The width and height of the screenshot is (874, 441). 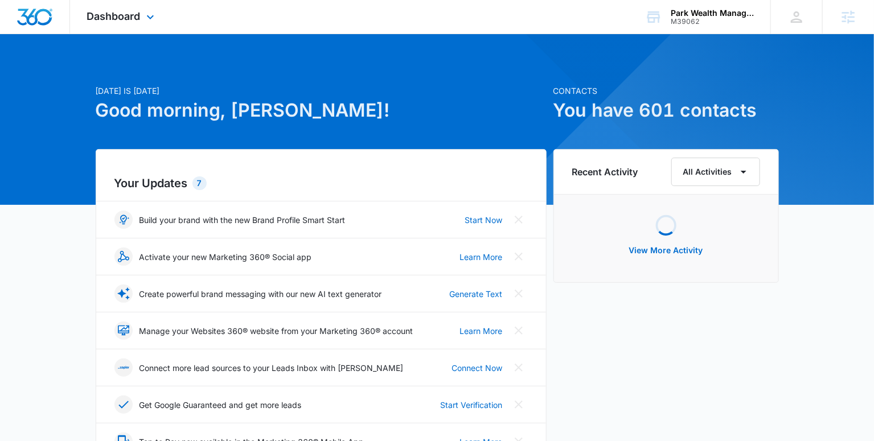 I want to click on a: Start Verification, so click(x=471, y=405).